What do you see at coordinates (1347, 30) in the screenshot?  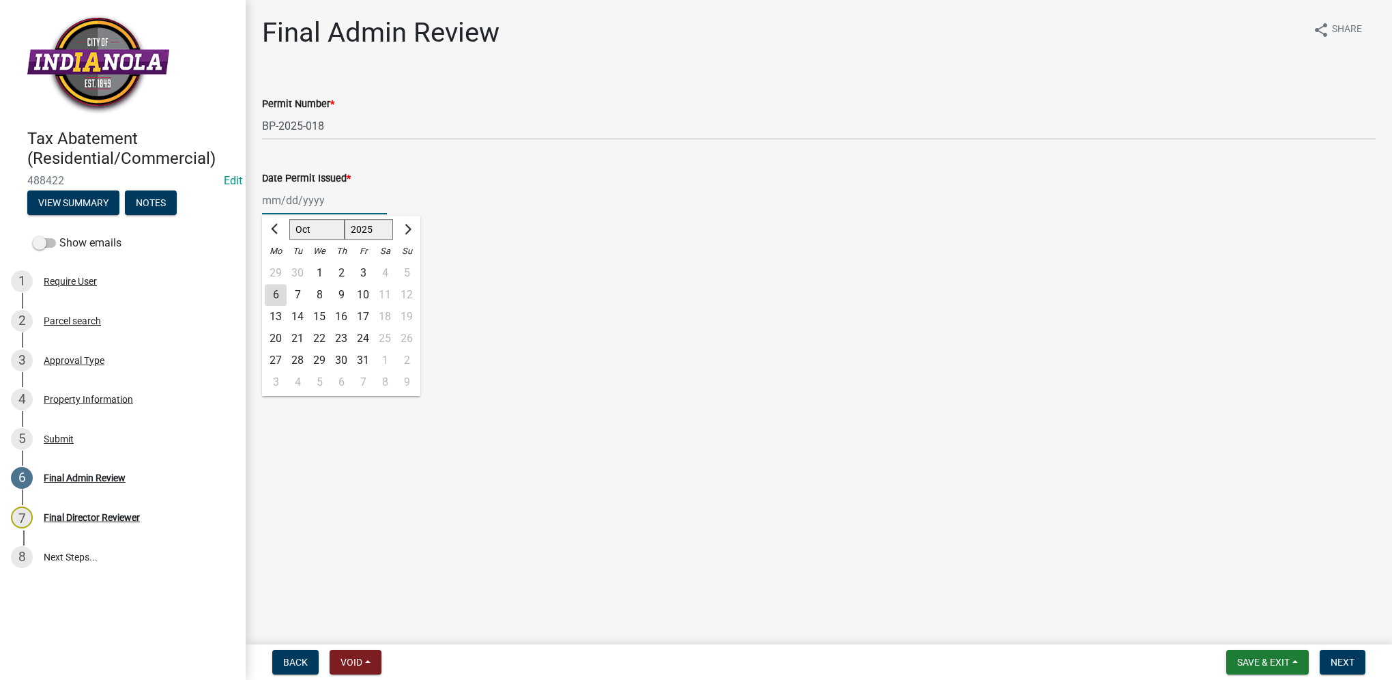 I see `span: Share` at bounding box center [1347, 30].